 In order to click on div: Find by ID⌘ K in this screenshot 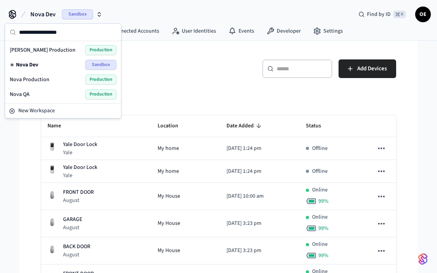, I will do `click(382, 14)`.